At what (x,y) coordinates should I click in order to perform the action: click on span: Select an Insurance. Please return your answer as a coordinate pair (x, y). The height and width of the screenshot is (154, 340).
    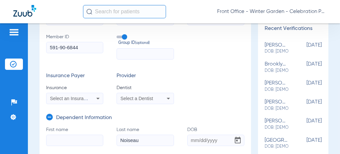
    Looking at the image, I should click on (71, 98).